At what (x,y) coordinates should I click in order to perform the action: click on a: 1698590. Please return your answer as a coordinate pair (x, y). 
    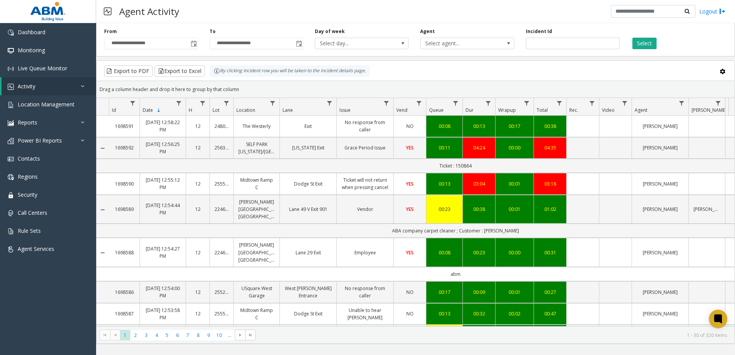
    Looking at the image, I should click on (124, 184).